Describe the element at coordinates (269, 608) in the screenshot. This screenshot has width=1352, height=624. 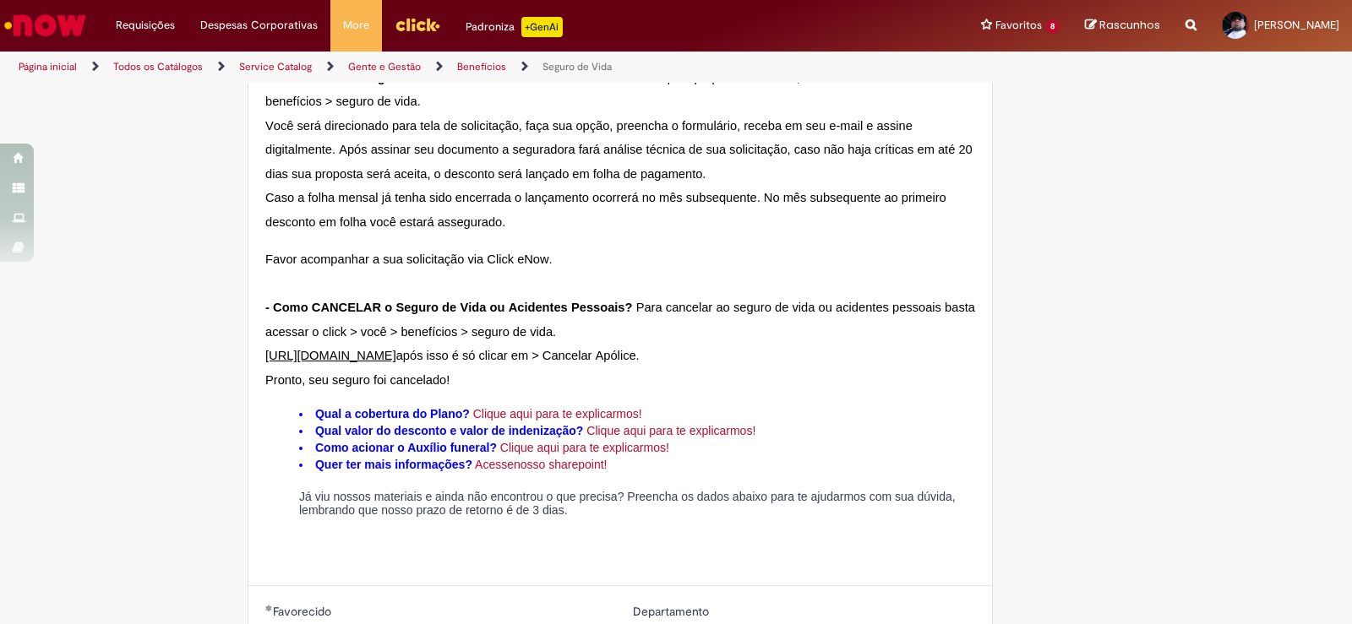
I see `span: Obrigatório Preenchido` at that location.